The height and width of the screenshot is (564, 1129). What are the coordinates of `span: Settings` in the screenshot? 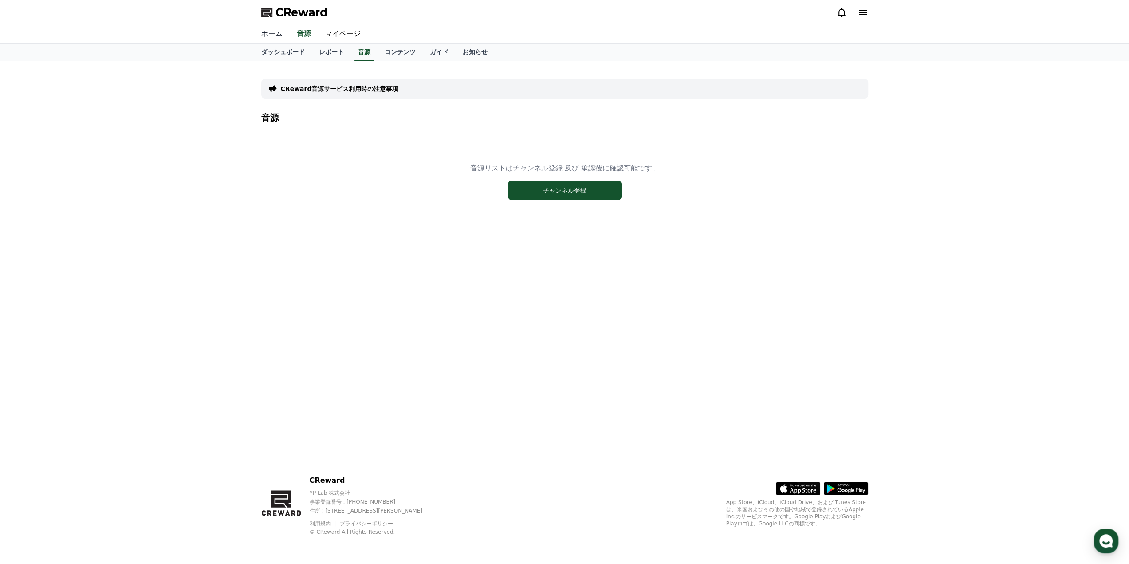 It's located at (142, 298).